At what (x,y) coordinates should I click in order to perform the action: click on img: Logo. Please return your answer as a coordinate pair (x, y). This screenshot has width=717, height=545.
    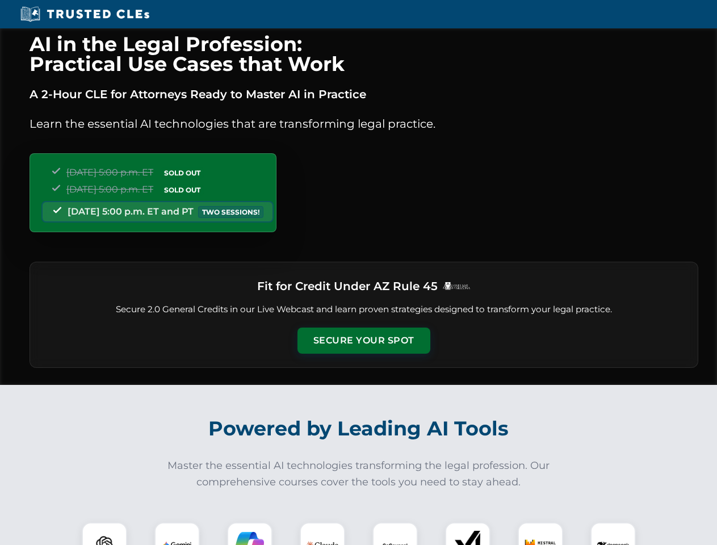
    Looking at the image, I should click on (457, 286).